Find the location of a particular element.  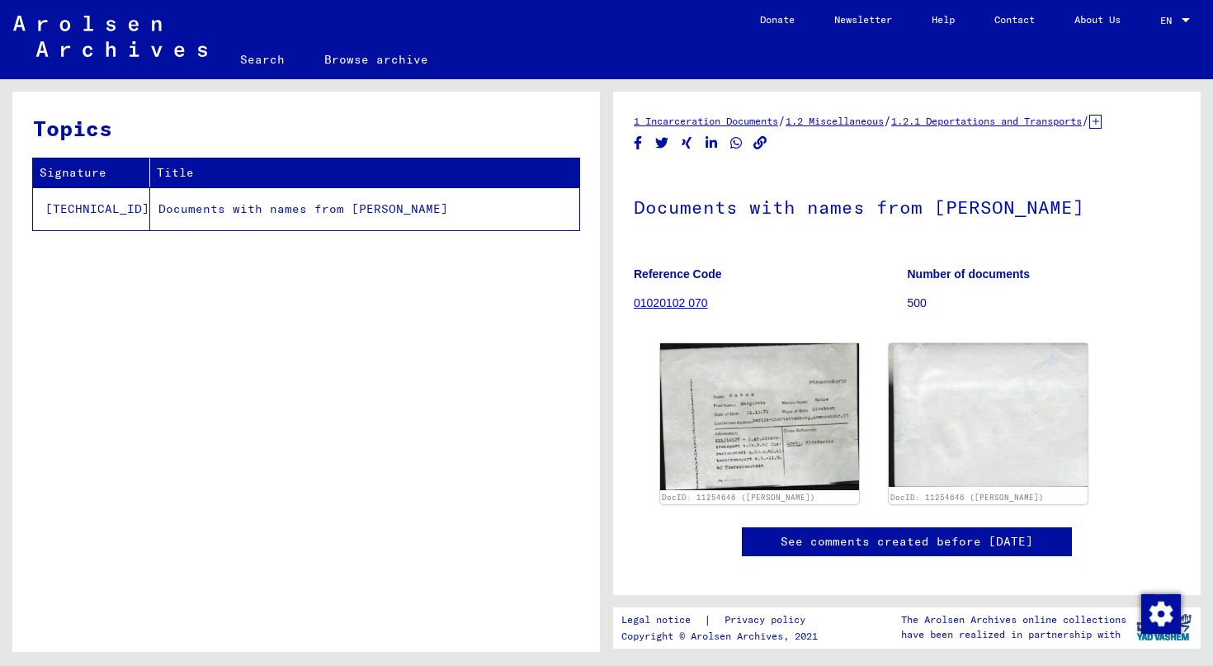

button: Share on Facebook is located at coordinates (638, 143).